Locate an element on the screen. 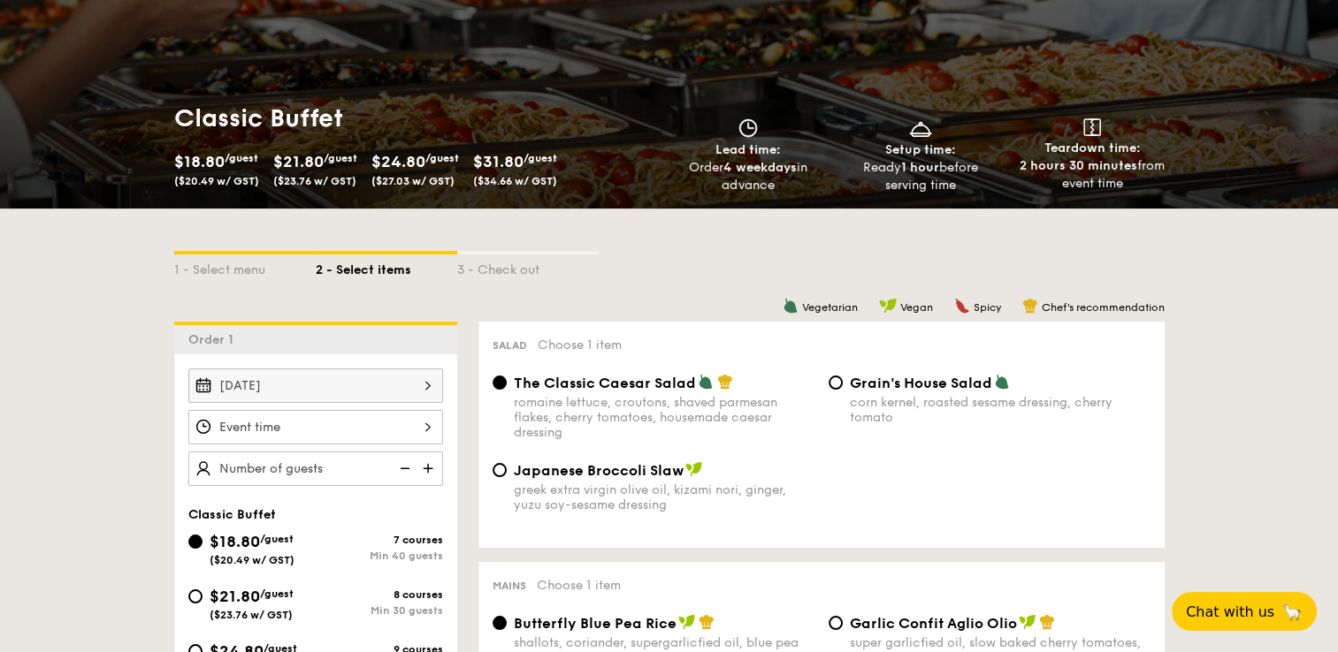  span: ($27.03 w/ GST) is located at coordinates (413, 181).